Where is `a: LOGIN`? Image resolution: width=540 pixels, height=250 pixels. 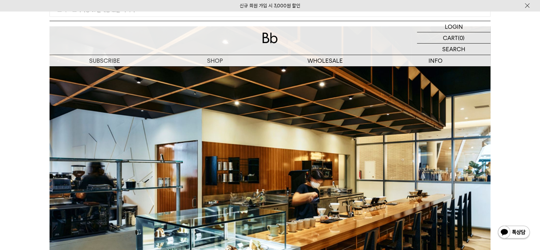 a: LOGIN is located at coordinates (454, 27).